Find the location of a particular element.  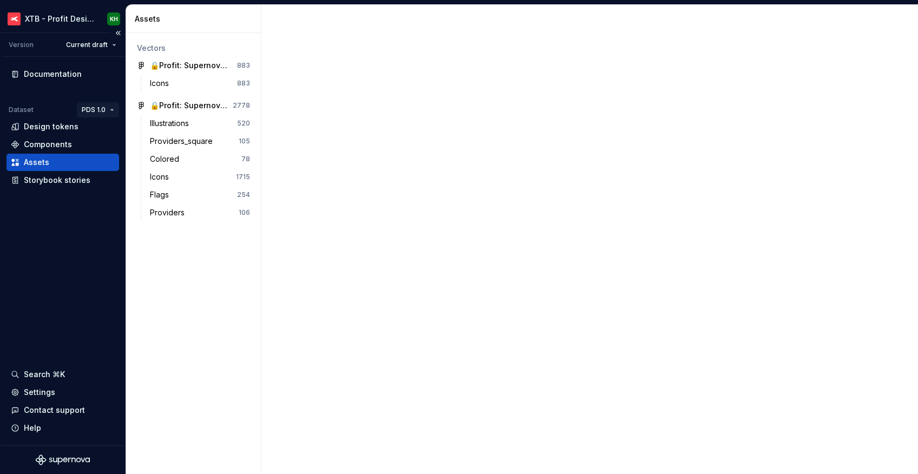

div: Flags is located at coordinates (161, 195).